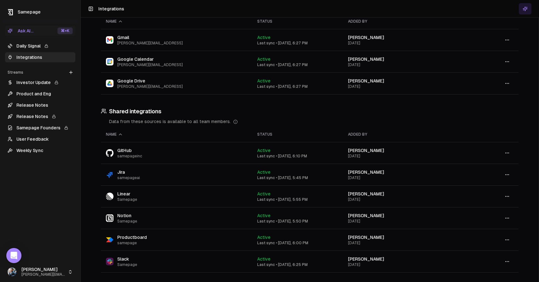 This screenshot has width=539, height=282. Describe the element at coordinates (110, 84) in the screenshot. I see `img: Google Drive` at that location.